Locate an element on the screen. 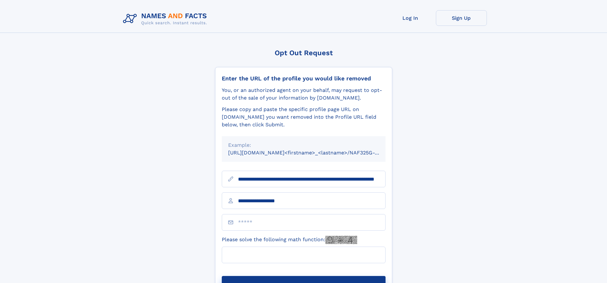 The height and width of the screenshot is (283, 607). div: Opt Out Request is located at coordinates (304, 53).